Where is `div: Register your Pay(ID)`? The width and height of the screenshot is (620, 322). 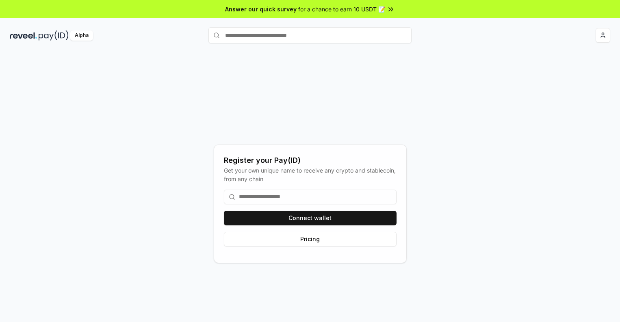 div: Register your Pay(ID) is located at coordinates (310, 161).